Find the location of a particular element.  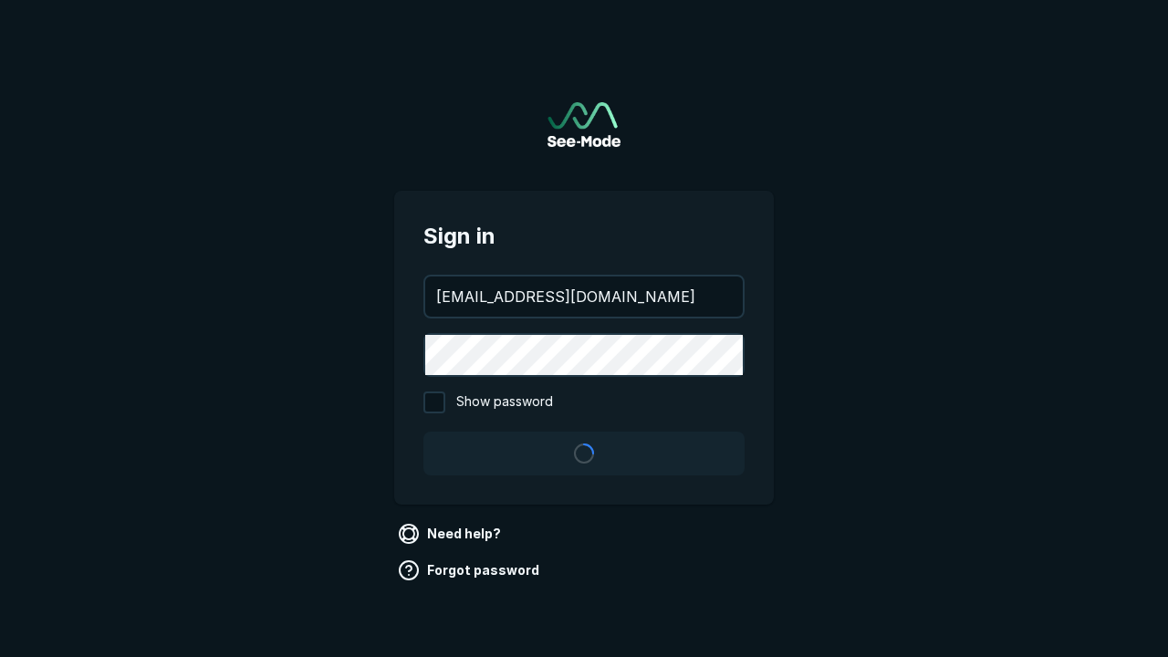

img: See-Mode Logo is located at coordinates (584, 124).